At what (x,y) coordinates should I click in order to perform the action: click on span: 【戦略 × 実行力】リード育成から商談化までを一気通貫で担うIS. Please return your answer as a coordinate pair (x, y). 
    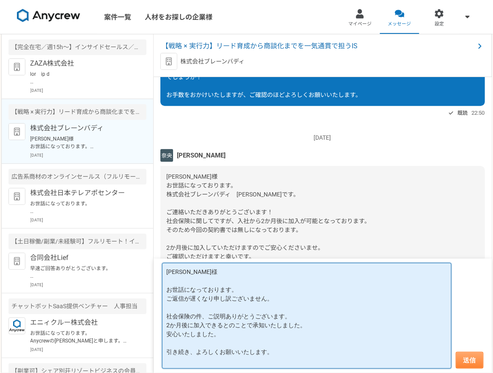
    Looking at the image, I should click on (318, 46).